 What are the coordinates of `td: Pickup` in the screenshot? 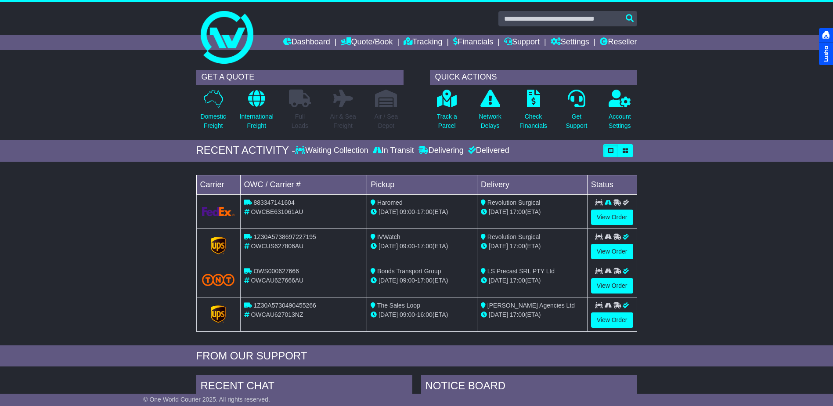 It's located at (422, 184).